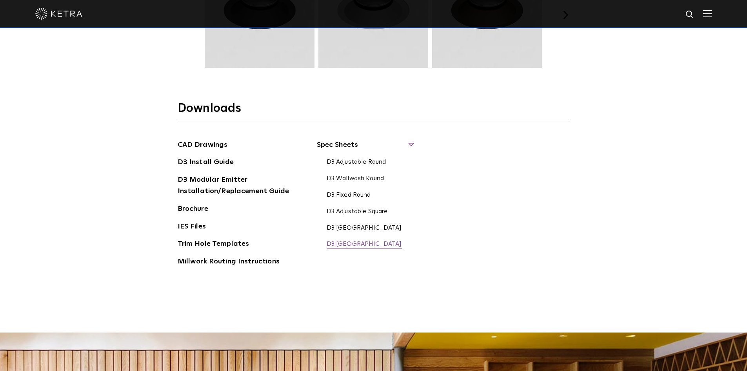 This screenshot has width=747, height=371. I want to click on img: ketra-logo-2019-white, so click(59, 14).